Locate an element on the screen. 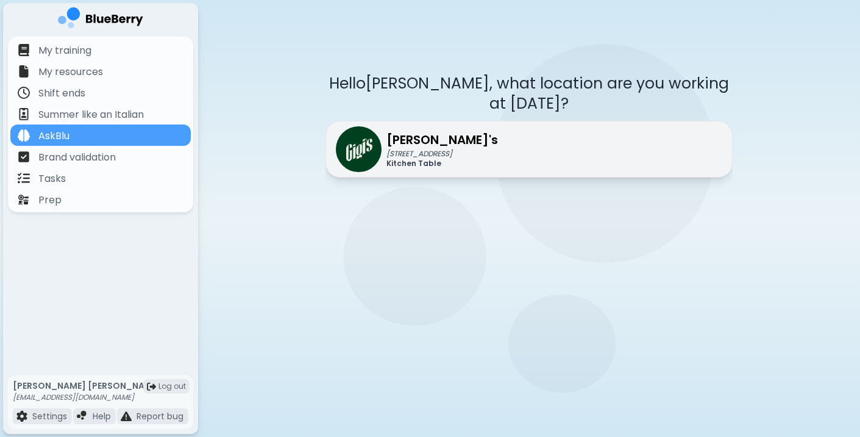 The height and width of the screenshot is (437, 860). img: company logo is located at coordinates (101, 20).